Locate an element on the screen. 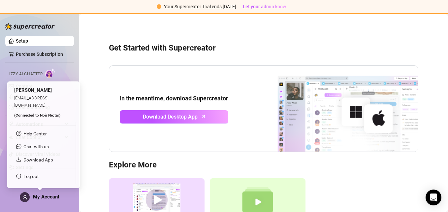 The width and height of the screenshot is (448, 212). h3: Explore More is located at coordinates (264, 165).